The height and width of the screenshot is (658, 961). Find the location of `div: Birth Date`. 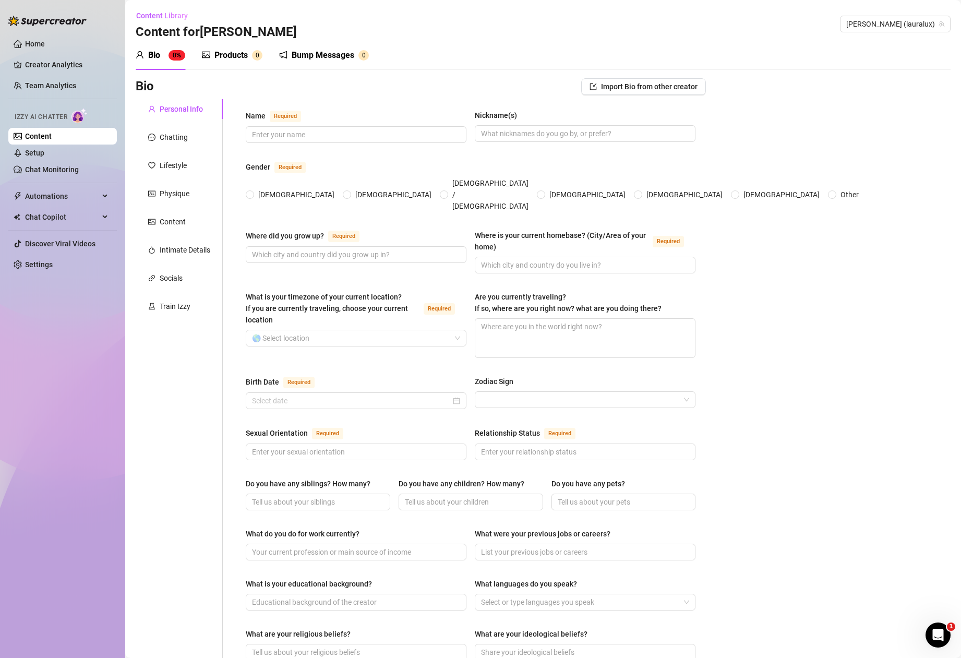

div: Birth Date is located at coordinates (262, 382).